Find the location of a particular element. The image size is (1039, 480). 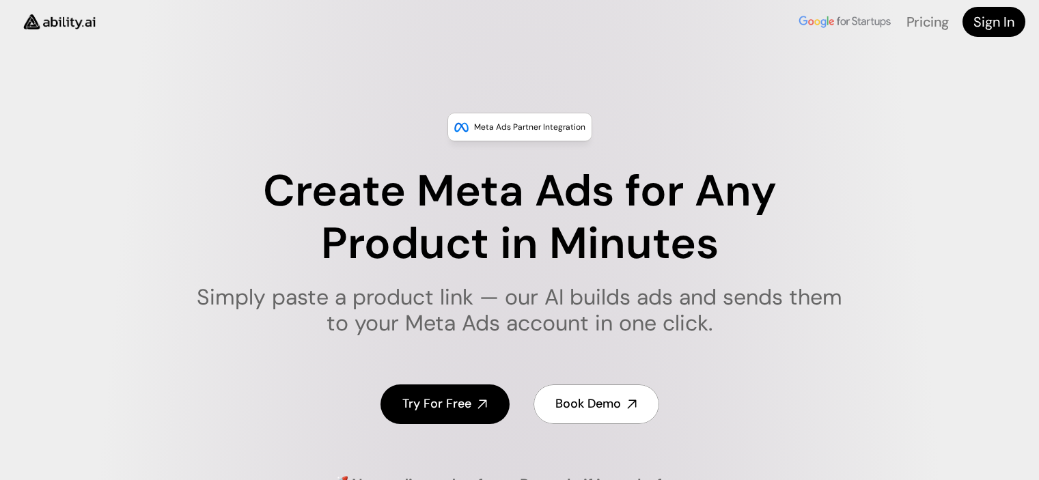

a: Try For Free is located at coordinates (445, 404).